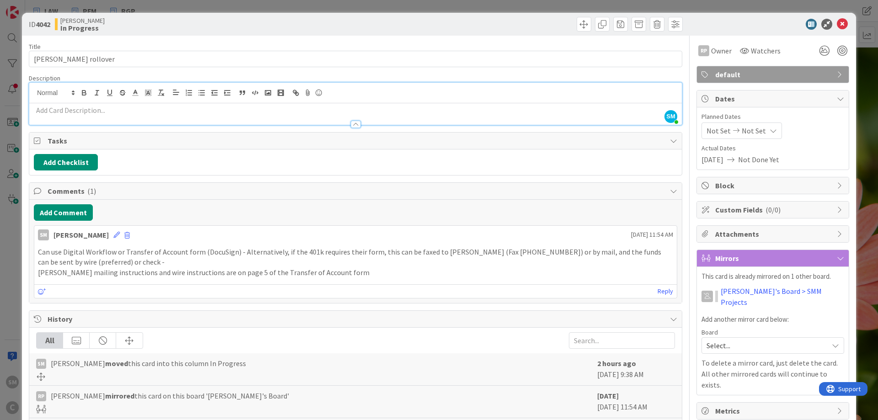 This screenshot has width=878, height=420. Describe the element at coordinates (117, 363) in the screenshot. I see `b: moved` at that location.